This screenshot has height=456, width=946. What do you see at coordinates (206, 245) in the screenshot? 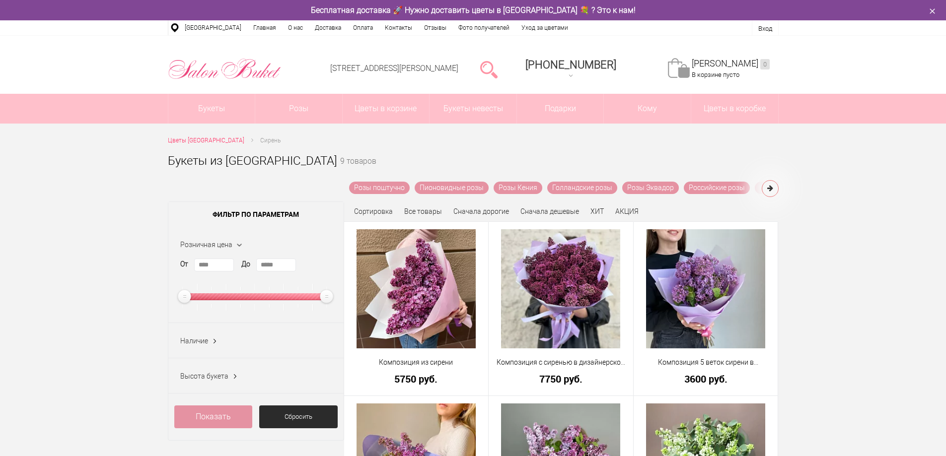
I see `span: Розничная цена` at bounding box center [206, 245].